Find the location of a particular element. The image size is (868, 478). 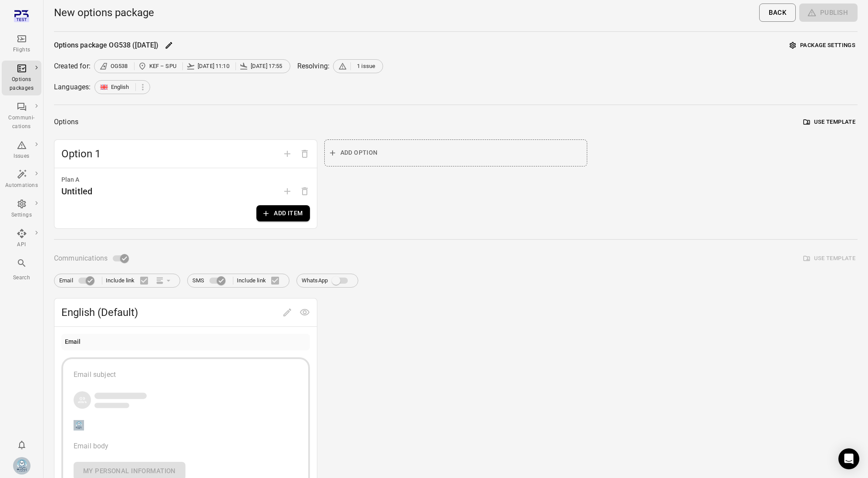

img: Mjoll-Airways-Logo.webp is located at coordinates (22, 466).